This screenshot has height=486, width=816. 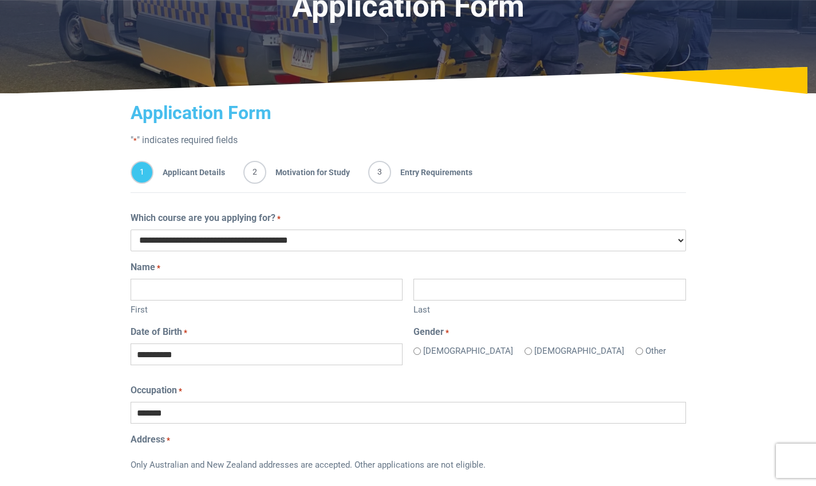 I want to click on legend: Address, so click(x=408, y=440).